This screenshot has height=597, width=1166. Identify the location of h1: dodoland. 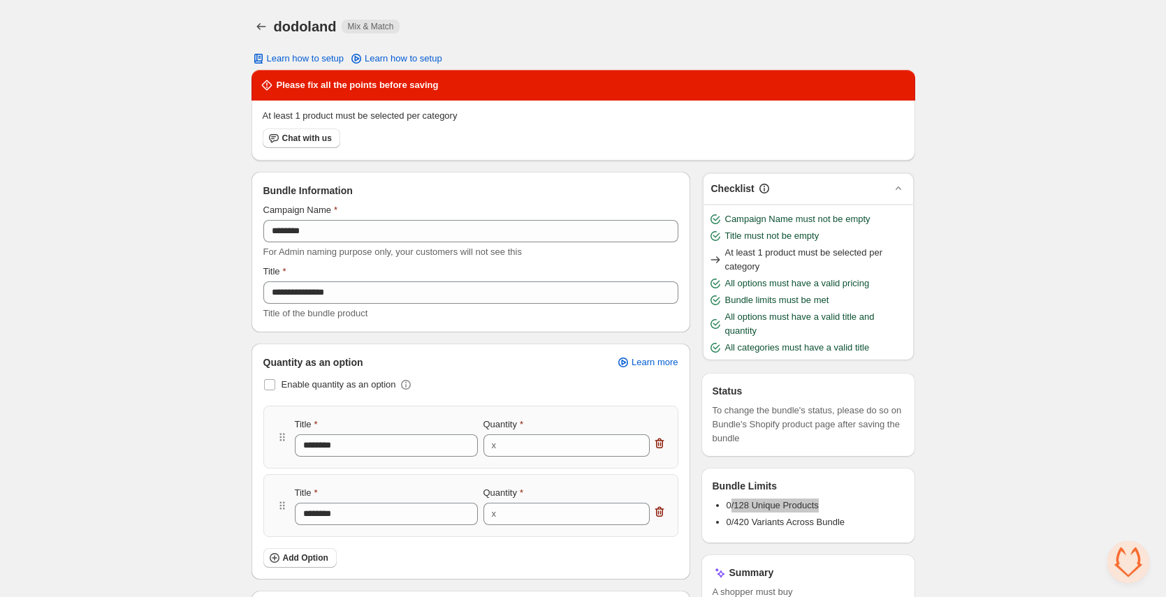
(305, 27).